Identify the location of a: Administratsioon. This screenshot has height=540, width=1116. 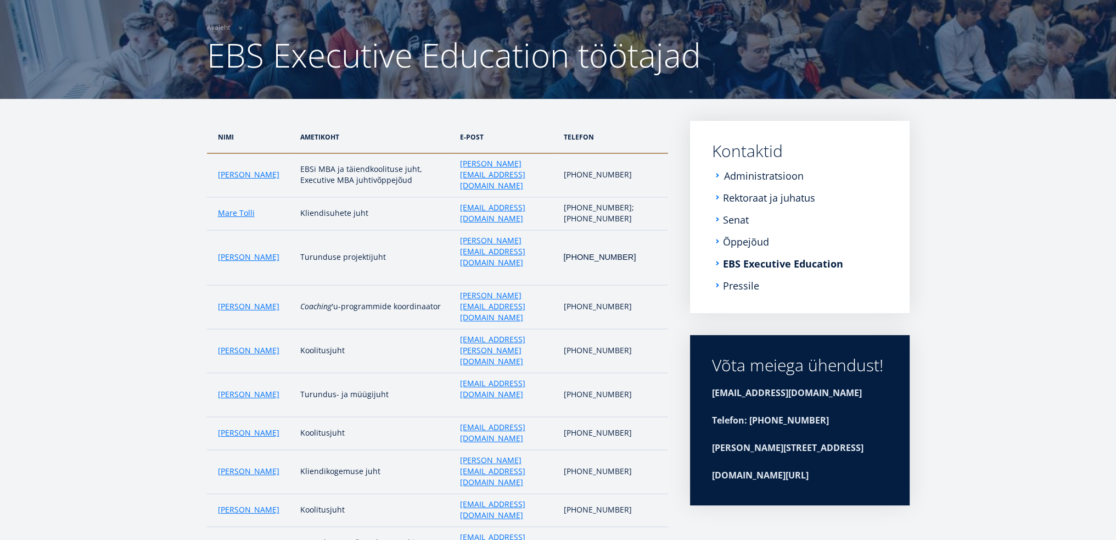
(764, 176).